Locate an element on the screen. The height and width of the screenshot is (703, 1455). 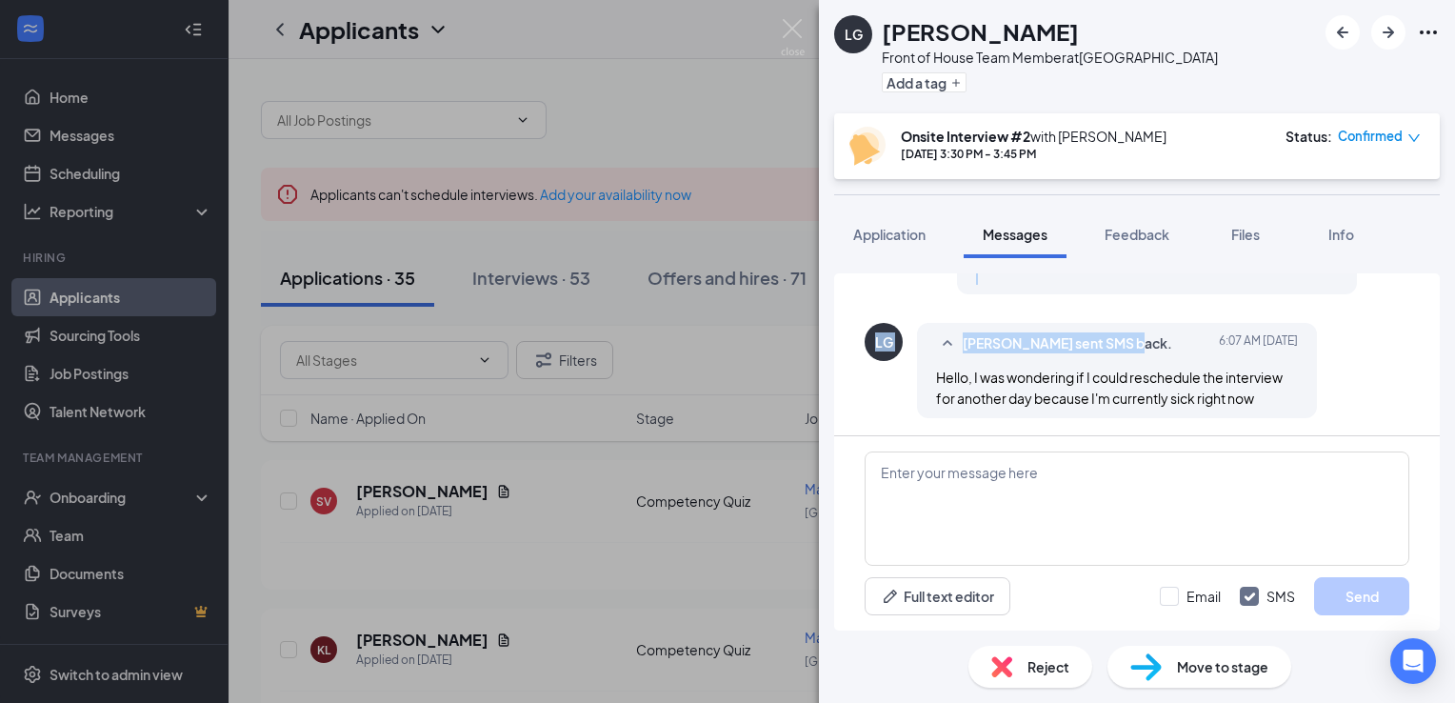
span: Feedback is located at coordinates (1137, 234).